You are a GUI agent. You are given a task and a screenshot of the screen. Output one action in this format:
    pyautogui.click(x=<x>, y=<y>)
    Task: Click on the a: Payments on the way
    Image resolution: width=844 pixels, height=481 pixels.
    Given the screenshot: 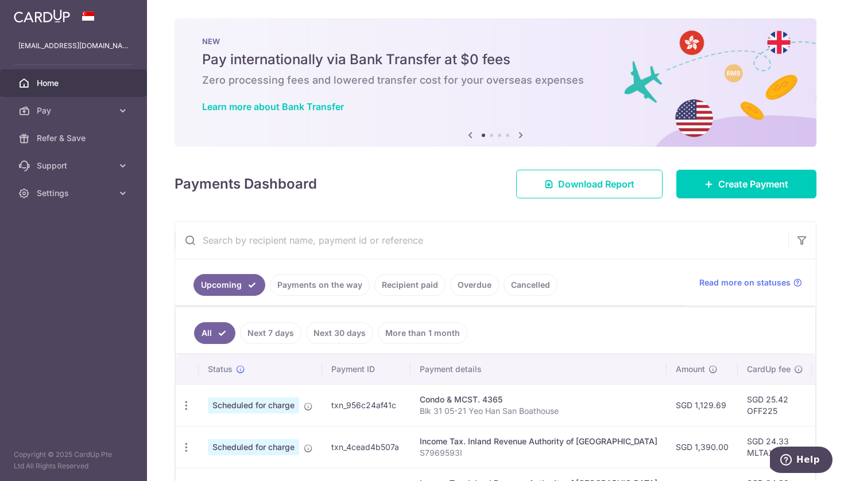 What is the action you would take?
    pyautogui.click(x=320, y=285)
    